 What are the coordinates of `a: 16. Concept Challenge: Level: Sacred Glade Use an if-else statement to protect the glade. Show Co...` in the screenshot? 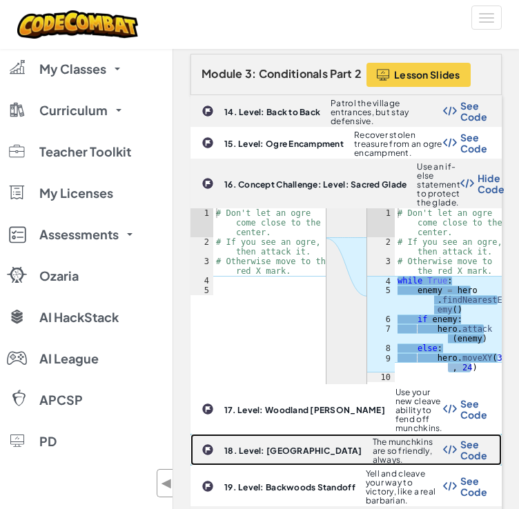 It's located at (345, 271).